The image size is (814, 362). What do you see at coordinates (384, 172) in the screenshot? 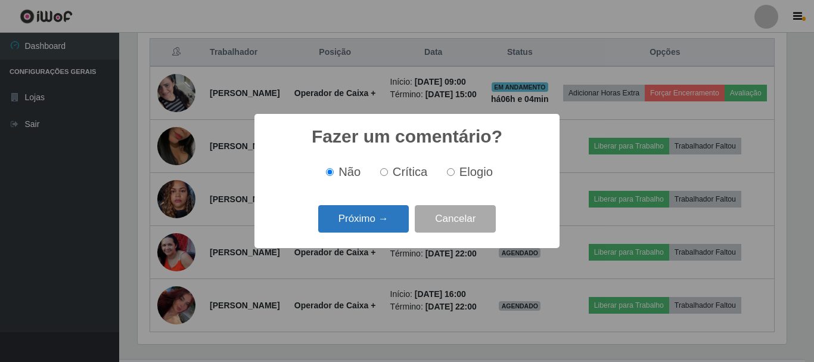
I see `input: Crítica` at bounding box center [384, 172].